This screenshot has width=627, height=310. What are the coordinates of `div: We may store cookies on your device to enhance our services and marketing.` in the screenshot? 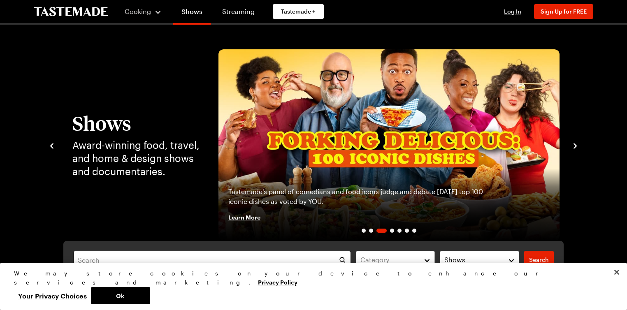 It's located at (310, 278).